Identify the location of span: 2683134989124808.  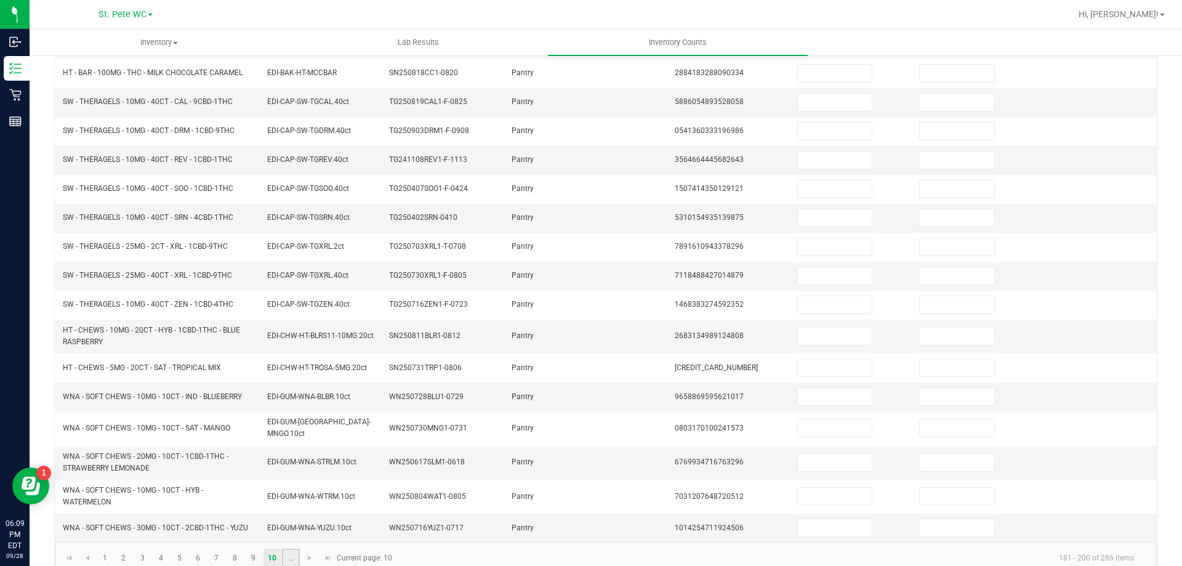
(709, 335).